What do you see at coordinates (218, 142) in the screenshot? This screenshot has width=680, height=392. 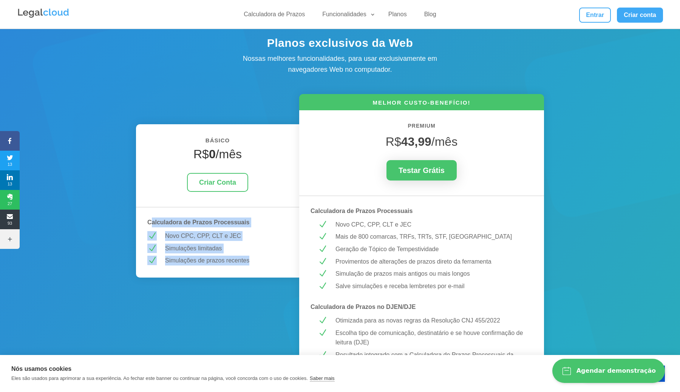 I see `h6: BÁSICO` at bounding box center [218, 142].